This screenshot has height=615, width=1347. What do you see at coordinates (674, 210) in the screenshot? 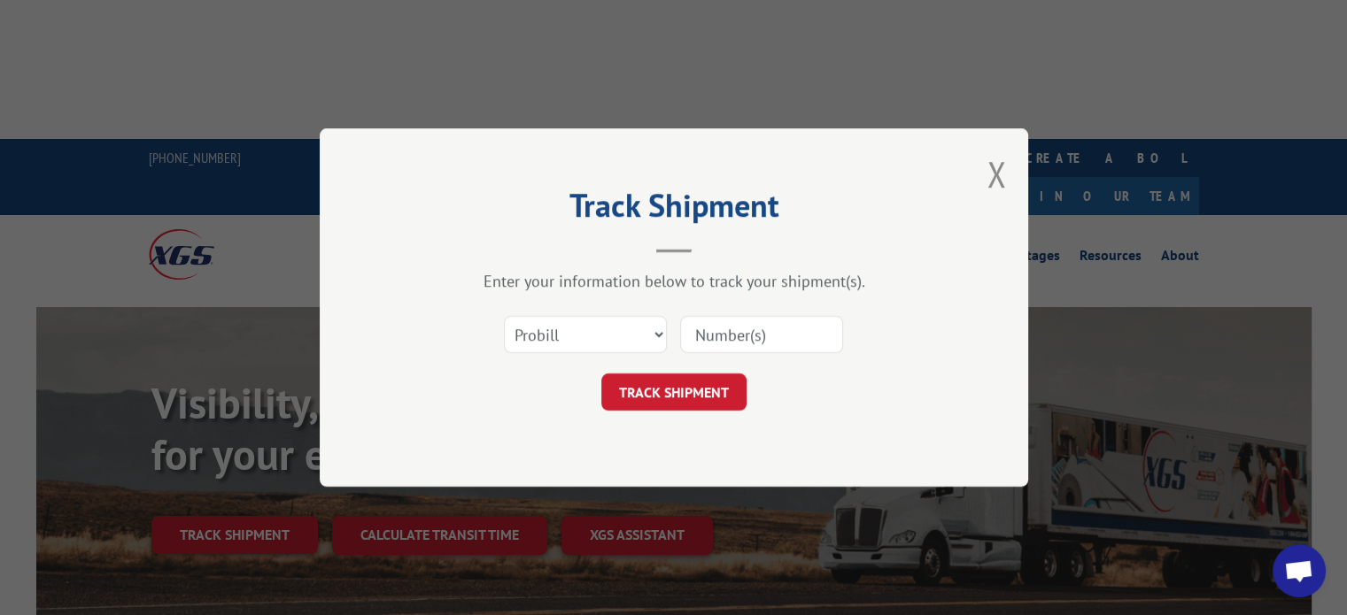
I see `h2: Track Shipment` at bounding box center [674, 210].